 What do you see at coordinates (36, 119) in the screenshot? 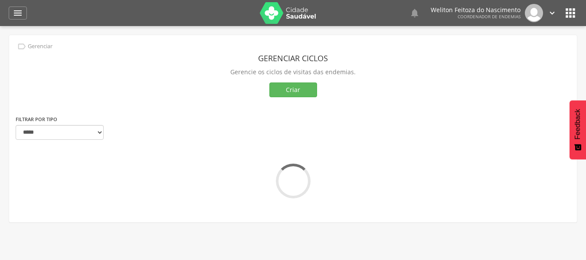
I see `label: Filtrar por tipo` at bounding box center [36, 119].